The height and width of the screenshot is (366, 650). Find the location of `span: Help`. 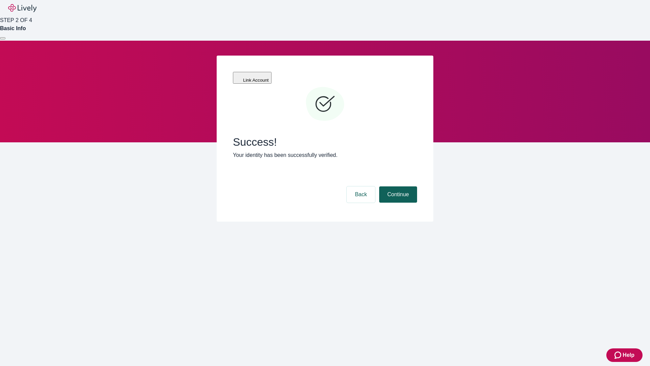

span: Help is located at coordinates (628, 355).